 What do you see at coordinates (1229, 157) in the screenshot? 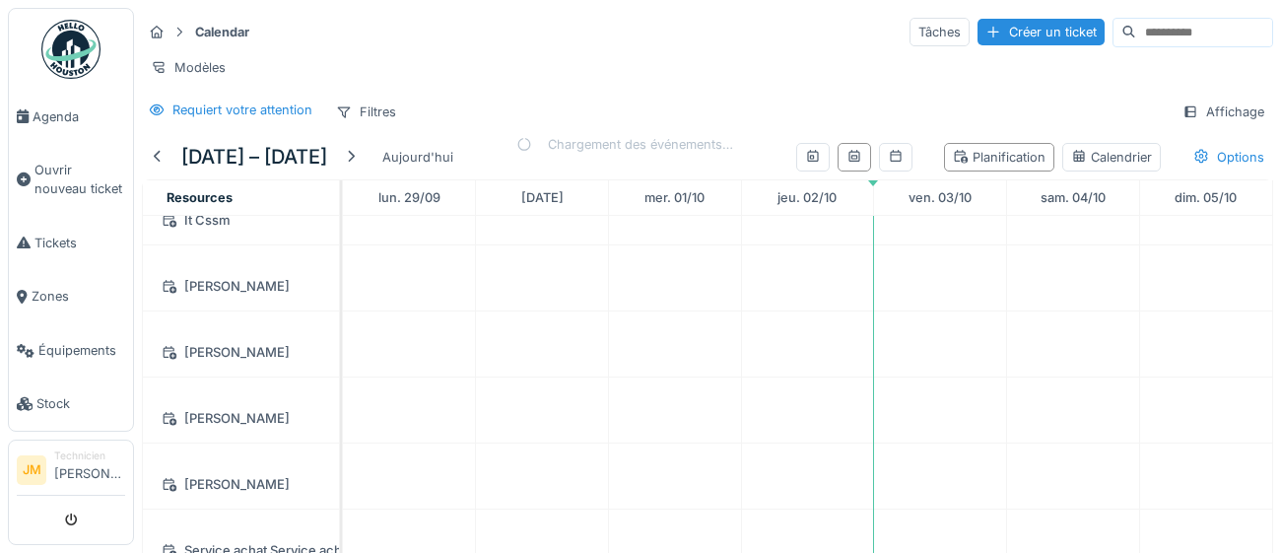
I see `div: Options` at bounding box center [1229, 157].